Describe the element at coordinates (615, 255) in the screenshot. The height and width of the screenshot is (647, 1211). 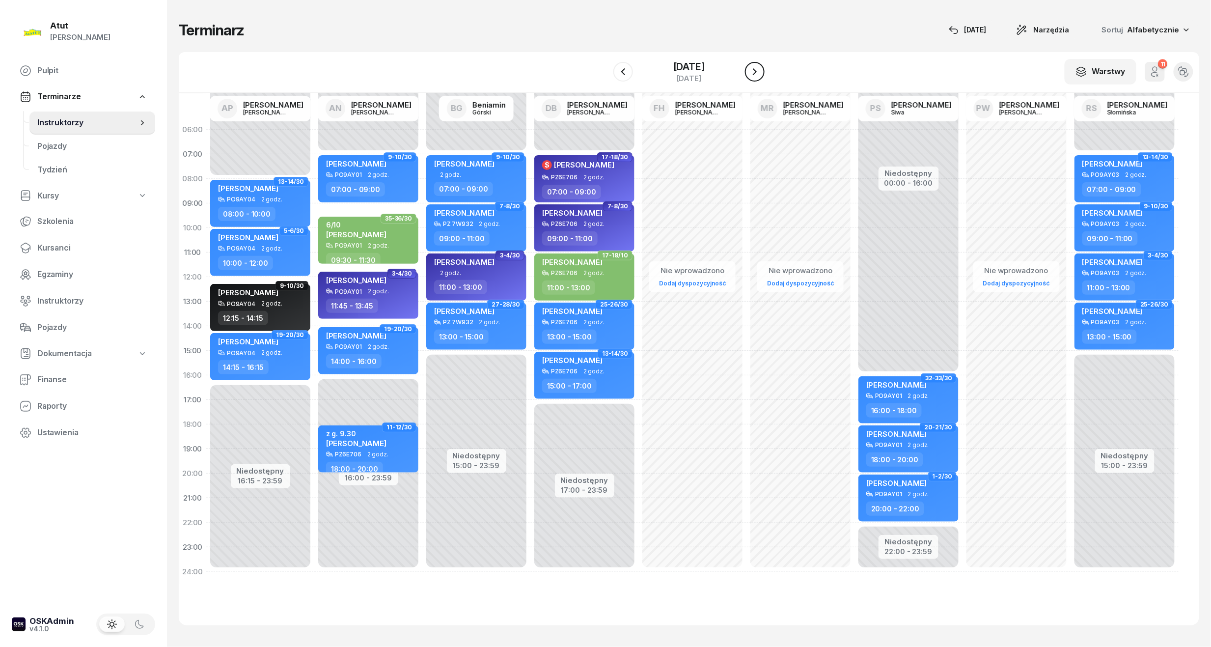
I see `span: 17-18/10` at that location.